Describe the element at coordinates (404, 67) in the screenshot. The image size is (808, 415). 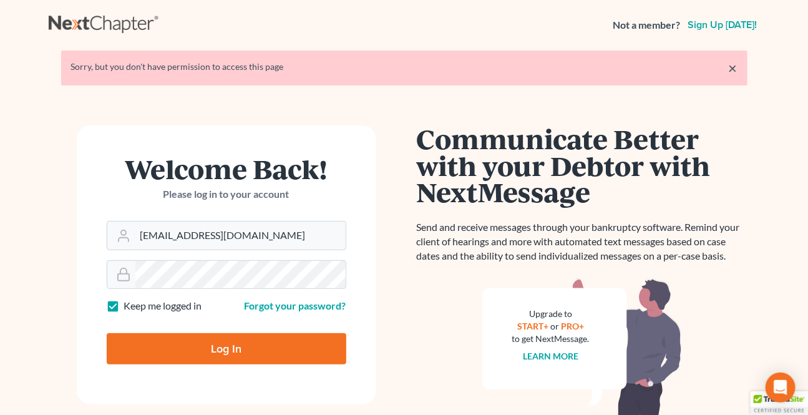
I see `div: Sorry, but you don't have permission to access this page` at that location.